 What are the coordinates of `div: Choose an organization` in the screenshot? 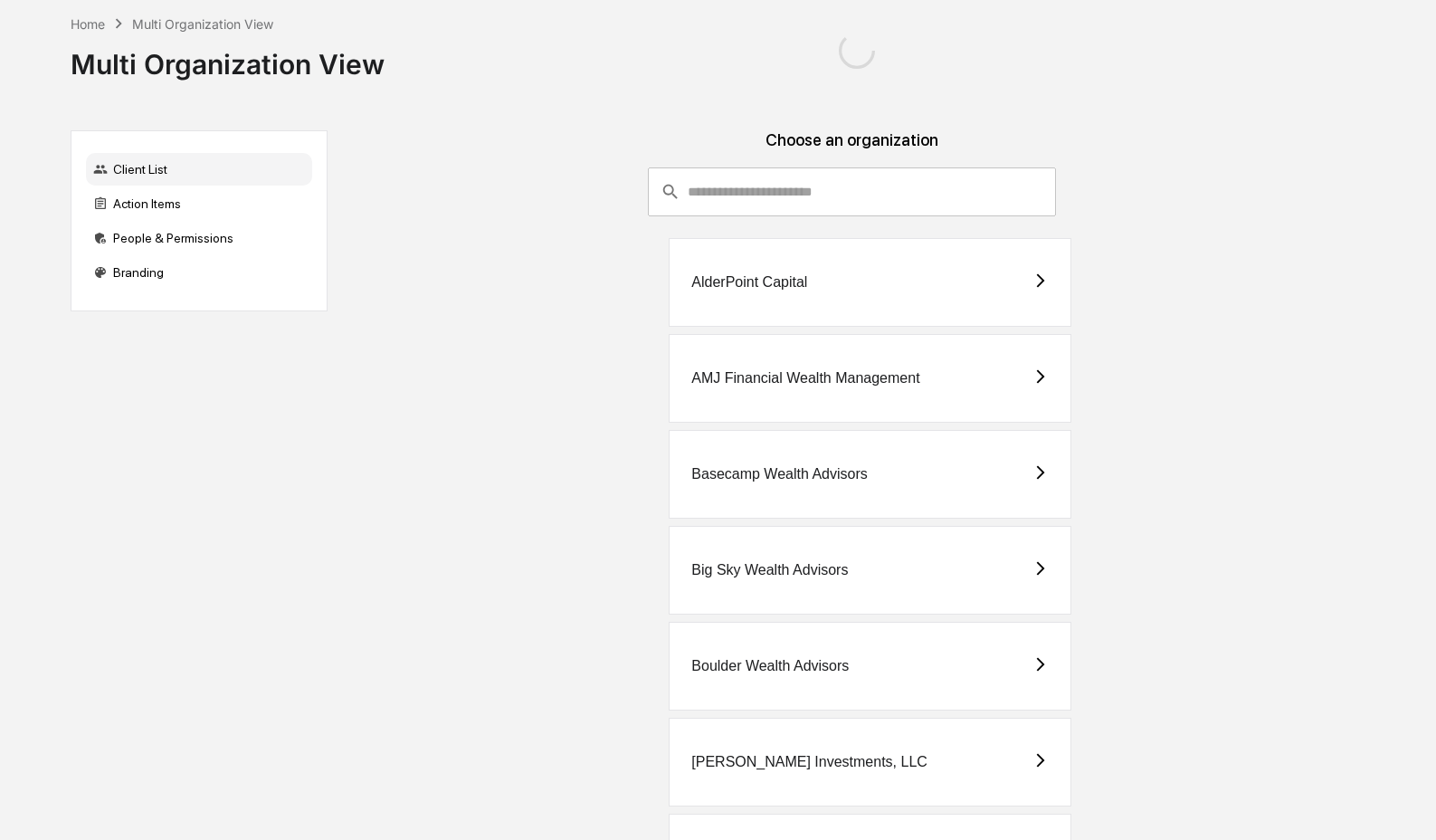 It's located at (853, 148).